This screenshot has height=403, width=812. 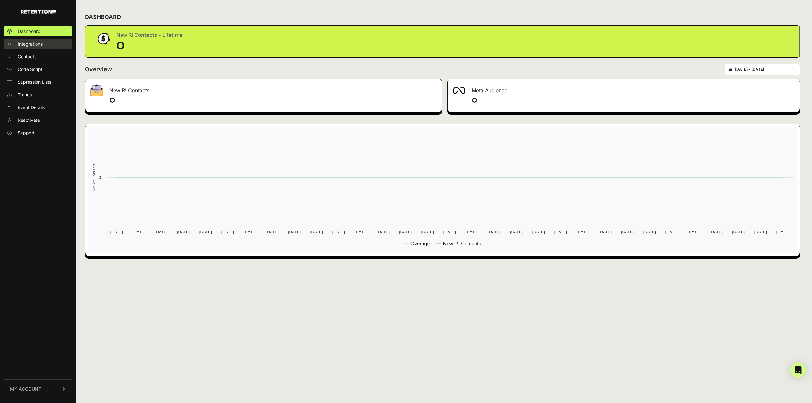 What do you see at coordinates (38, 69) in the screenshot?
I see `a: Code Script` at bounding box center [38, 69].